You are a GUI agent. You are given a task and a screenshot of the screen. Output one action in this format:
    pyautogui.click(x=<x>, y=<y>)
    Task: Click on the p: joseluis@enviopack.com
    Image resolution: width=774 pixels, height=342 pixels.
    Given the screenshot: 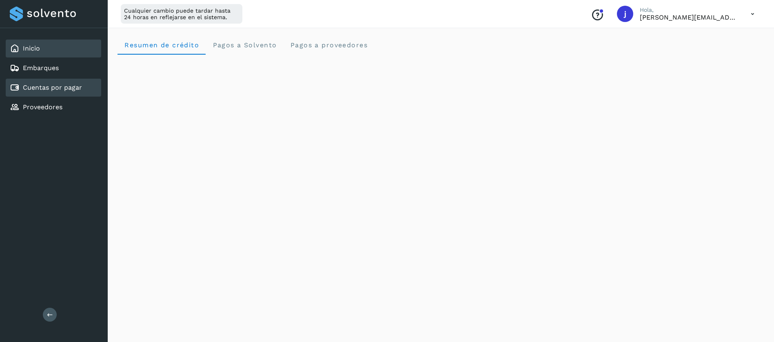 What is the action you would take?
    pyautogui.click(x=689, y=17)
    